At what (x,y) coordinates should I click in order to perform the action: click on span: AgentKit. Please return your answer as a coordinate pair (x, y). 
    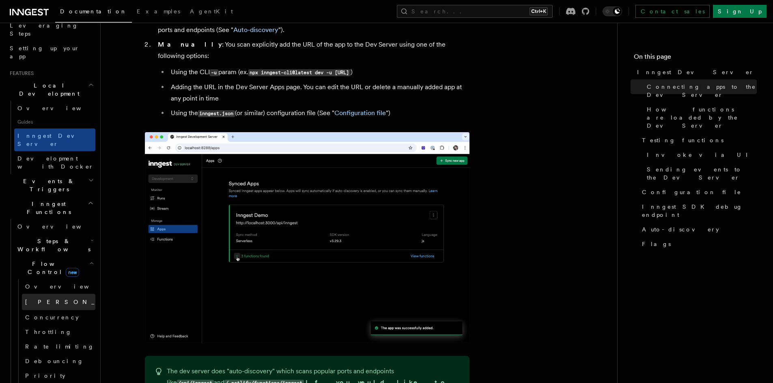
    Looking at the image, I should click on (211, 11).